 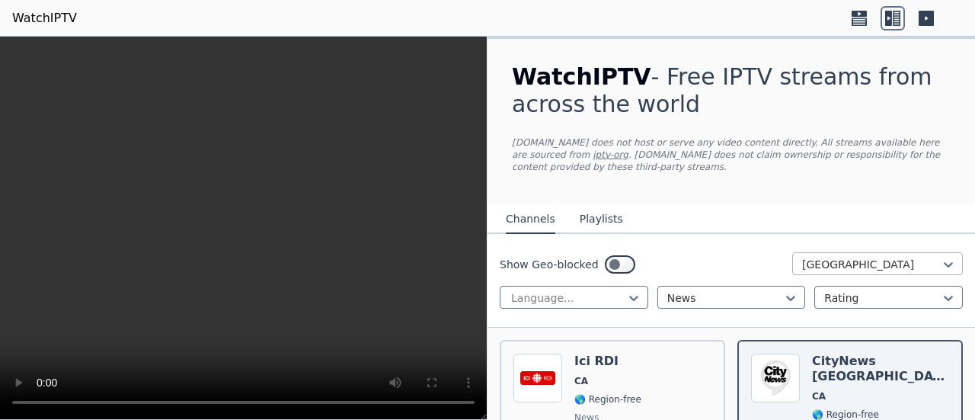 What do you see at coordinates (581, 76) in the screenshot?
I see `span: WatchIPTV` at bounding box center [581, 76].